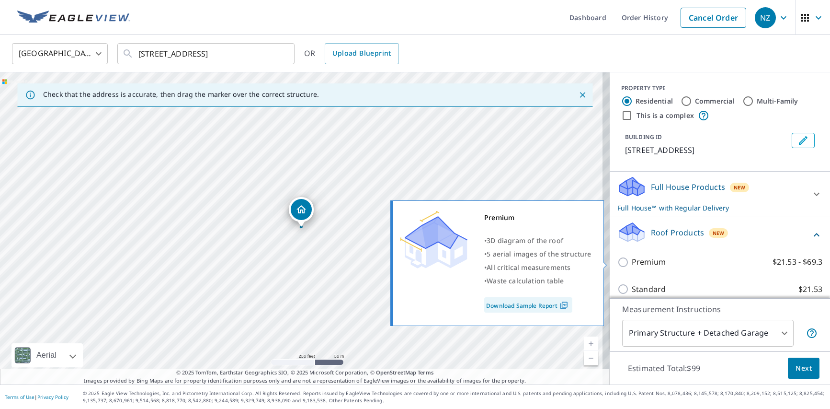  Describe the element at coordinates (528, 305) in the screenshot. I see `a: Download Sample Report` at that location.